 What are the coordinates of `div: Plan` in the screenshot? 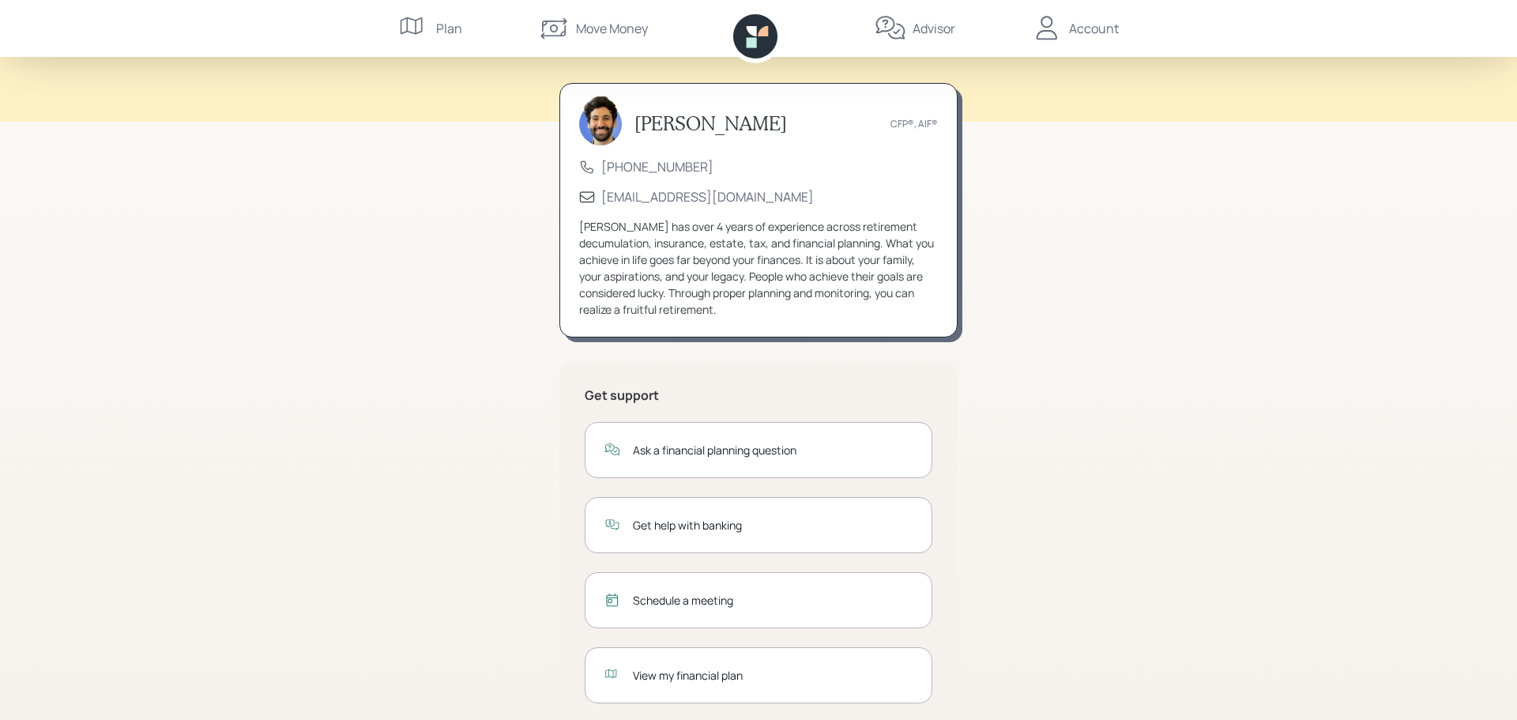 It's located at (449, 28).